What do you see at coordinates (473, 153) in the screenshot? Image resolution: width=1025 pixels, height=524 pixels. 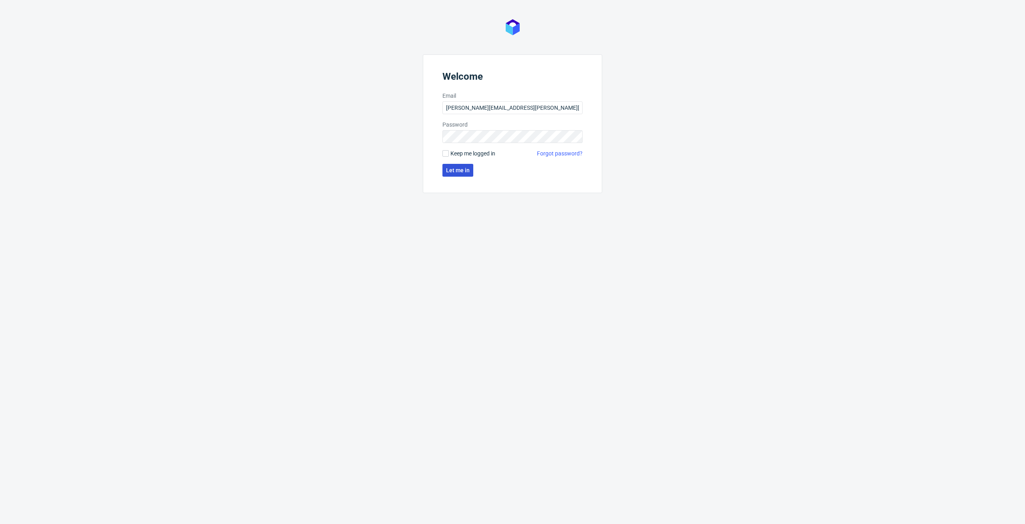 I see `span: Keep me logged in` at bounding box center [473, 153].